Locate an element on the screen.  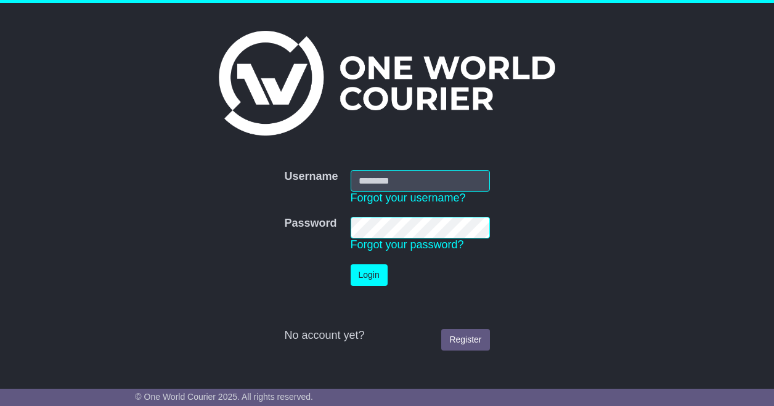
label: Password is located at coordinates (310, 224).